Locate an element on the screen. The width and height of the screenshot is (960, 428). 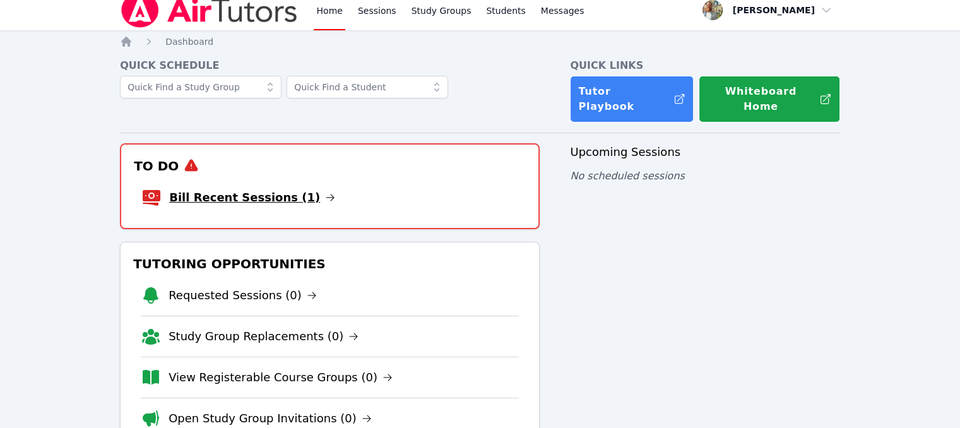
span: No scheduled sessions is located at coordinates (626, 175).